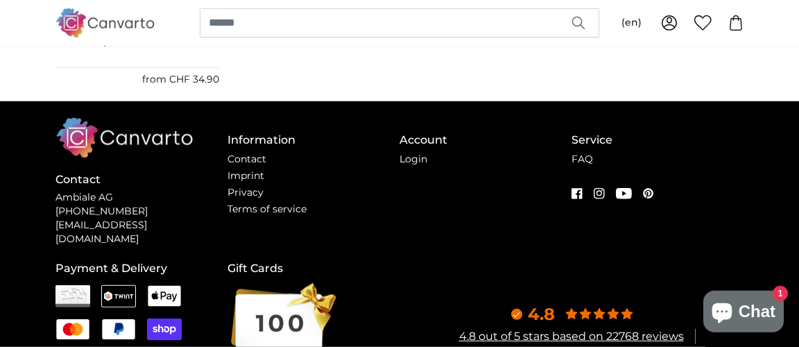  Describe the element at coordinates (571, 336) in the screenshot. I see `a: 4.8 out of 5 stars based on 22768 reviews` at that location.